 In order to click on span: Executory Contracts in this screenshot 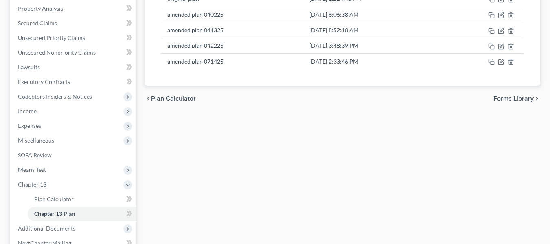, I will do `click(44, 81)`.